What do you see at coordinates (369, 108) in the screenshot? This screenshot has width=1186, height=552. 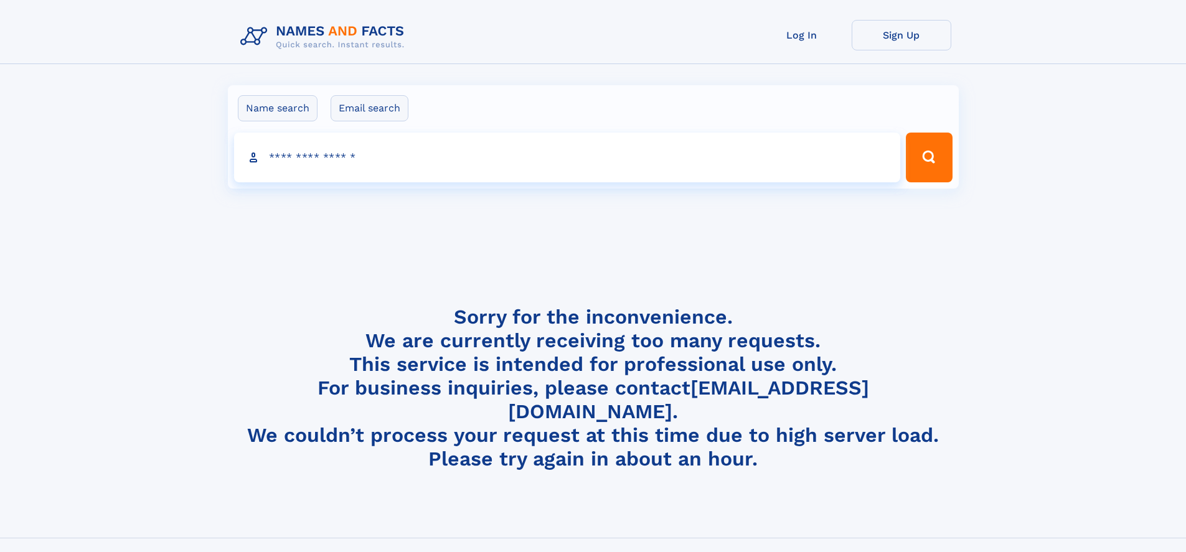 I see `label: Email search` at bounding box center [369, 108].